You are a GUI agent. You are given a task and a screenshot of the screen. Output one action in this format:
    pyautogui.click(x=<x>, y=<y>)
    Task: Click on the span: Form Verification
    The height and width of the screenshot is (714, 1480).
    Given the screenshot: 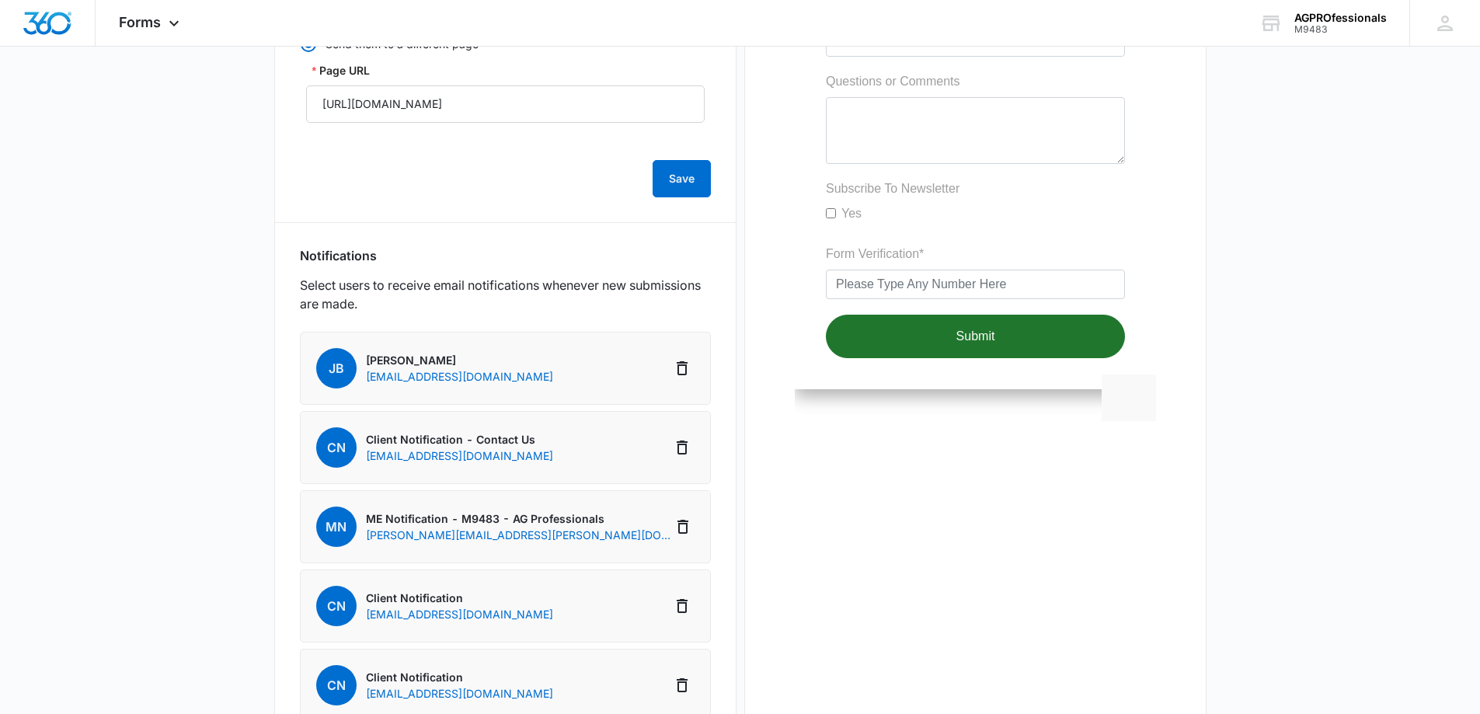 What is the action you would take?
    pyautogui.click(x=78, y=456)
    